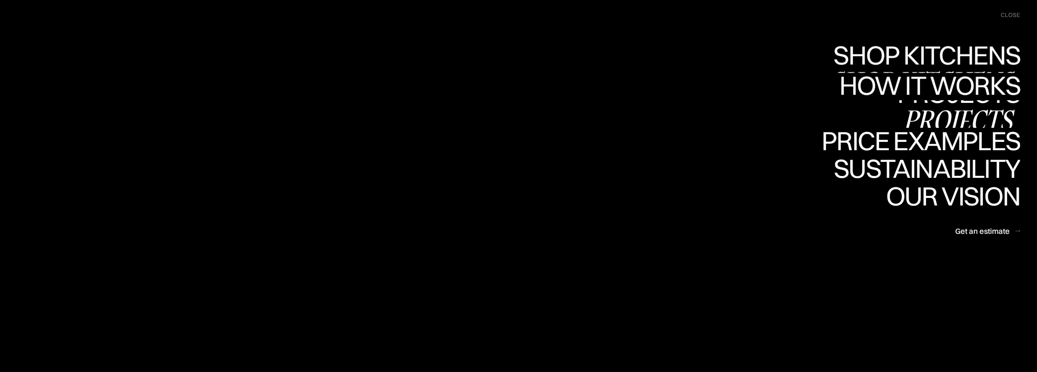 Image resolution: width=1037 pixels, height=372 pixels. I want to click on a: SustainabilitySustainability, so click(923, 169).